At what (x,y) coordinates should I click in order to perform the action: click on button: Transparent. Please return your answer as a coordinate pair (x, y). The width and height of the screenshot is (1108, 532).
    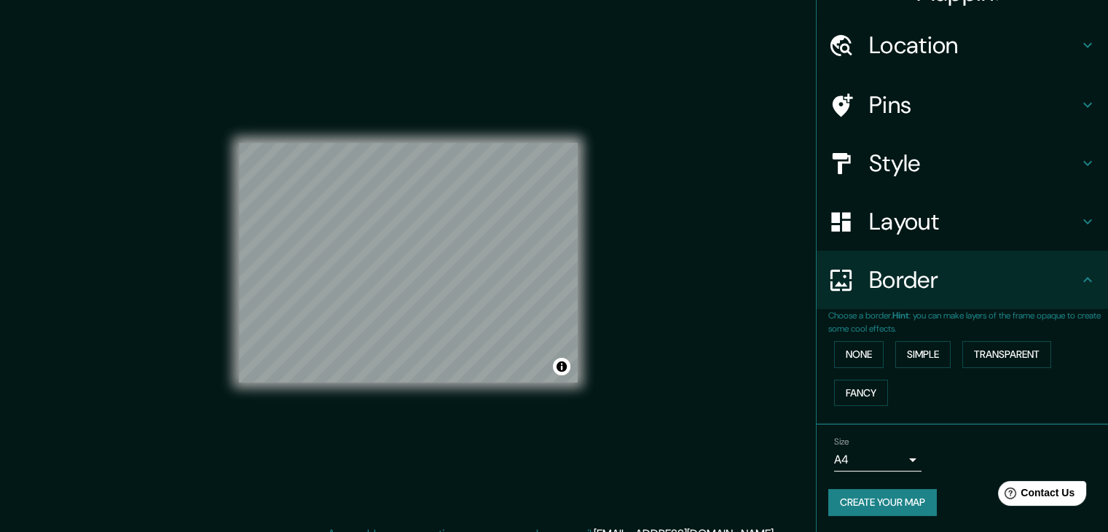
    Looking at the image, I should click on (1007, 354).